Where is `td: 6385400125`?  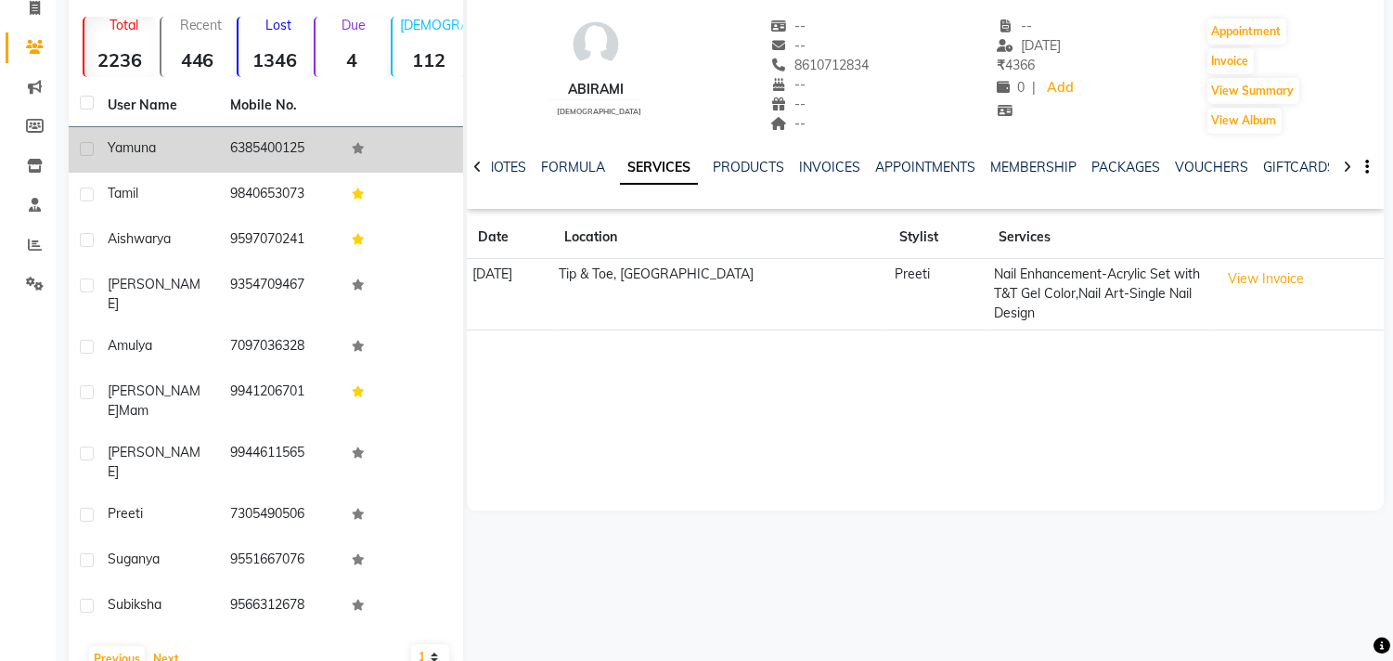 td: 6385400125 is located at coordinates (280, 149).